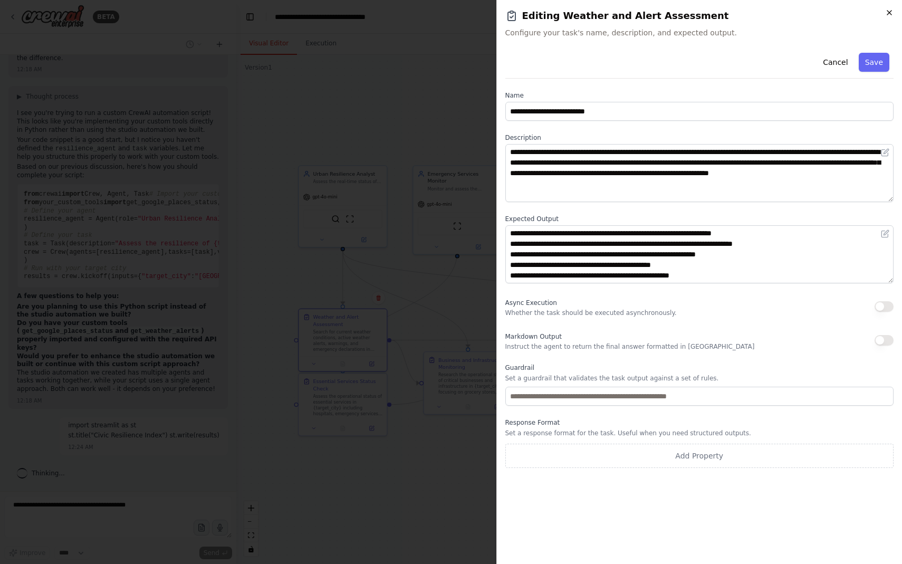 Image resolution: width=902 pixels, height=564 pixels. Describe the element at coordinates (835, 62) in the screenshot. I see `button: Cancel` at that location.